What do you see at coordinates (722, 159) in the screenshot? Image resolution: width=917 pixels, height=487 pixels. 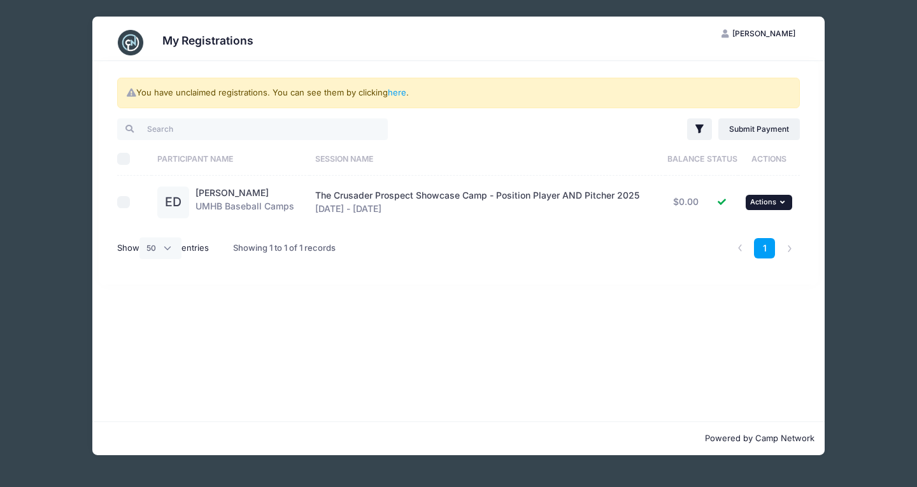 I see `th: Status: activate to sort column ascending` at bounding box center [722, 159].